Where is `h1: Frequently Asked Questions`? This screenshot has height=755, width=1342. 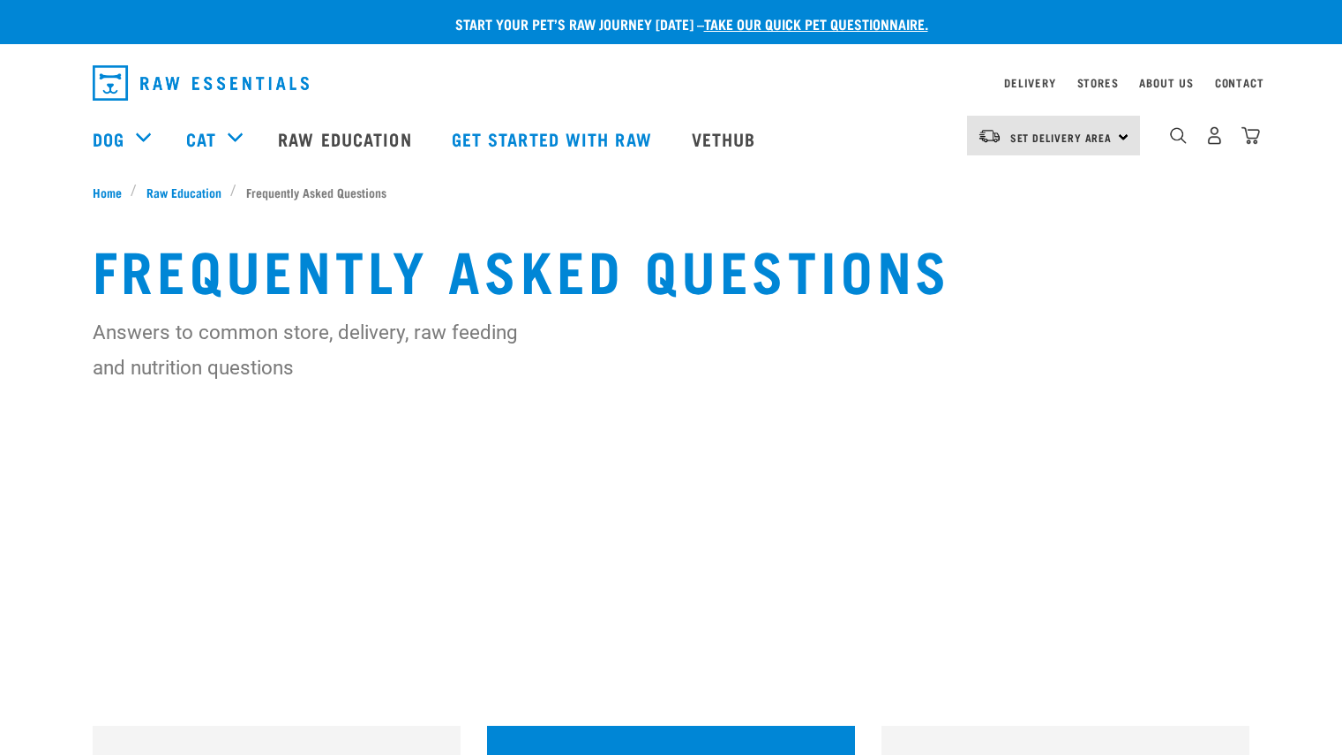 h1: Frequently Asked Questions is located at coordinates (672, 268).